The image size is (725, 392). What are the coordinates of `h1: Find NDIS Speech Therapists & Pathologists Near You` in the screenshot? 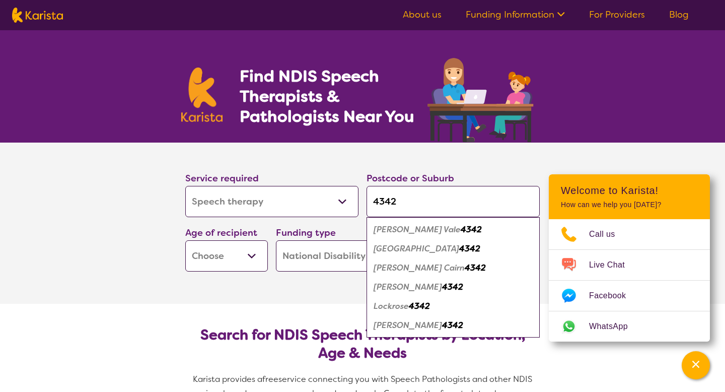 It's located at (333, 96).